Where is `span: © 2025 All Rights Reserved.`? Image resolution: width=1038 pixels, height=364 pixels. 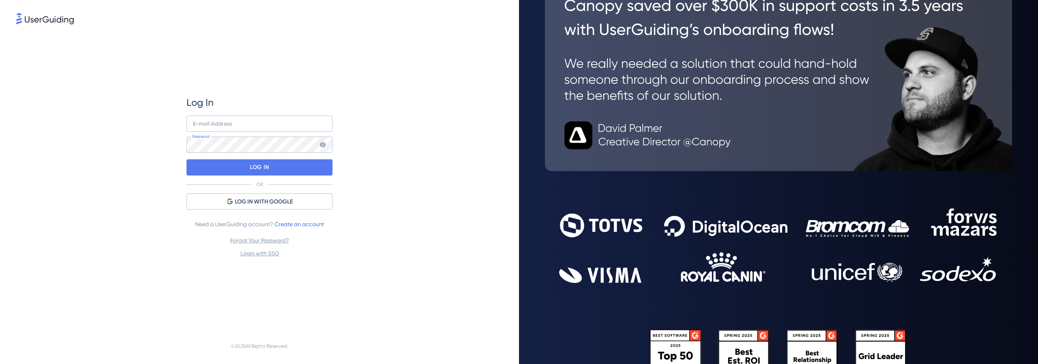
span: © 2025 All Rights Reserved. is located at coordinates (260, 346).